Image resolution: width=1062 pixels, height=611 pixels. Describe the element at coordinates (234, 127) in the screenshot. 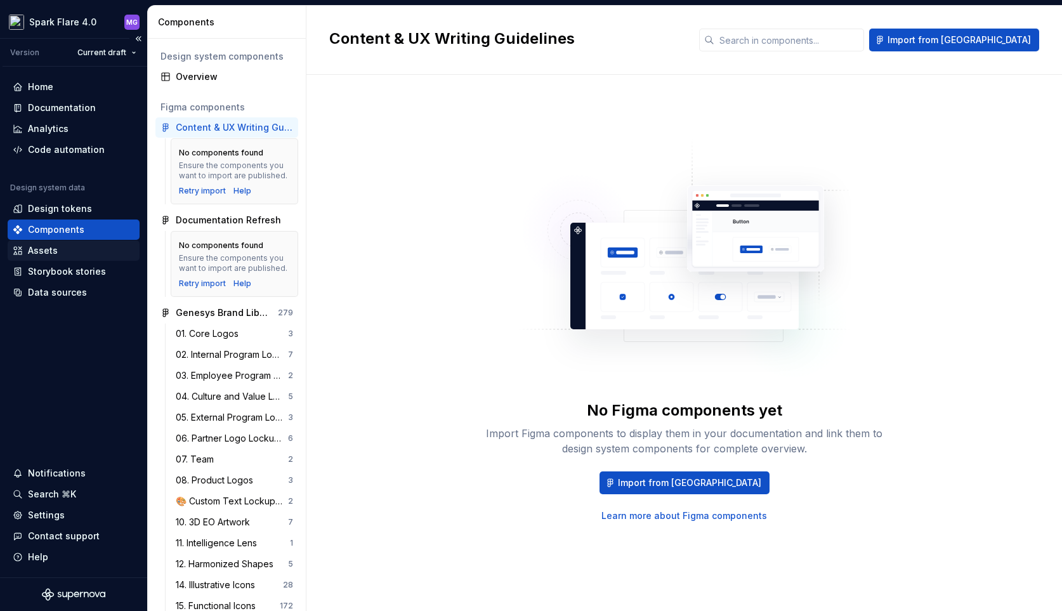

I see `div: Content & UX Writing Guidelines` at that location.